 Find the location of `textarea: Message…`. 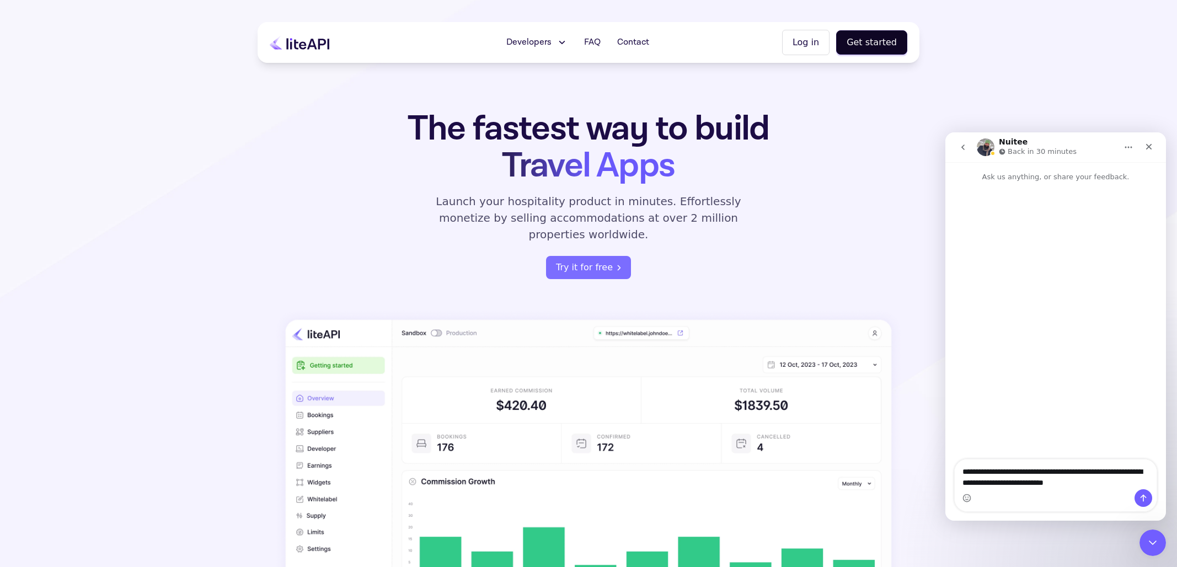

textarea: Message… is located at coordinates (110, 342).